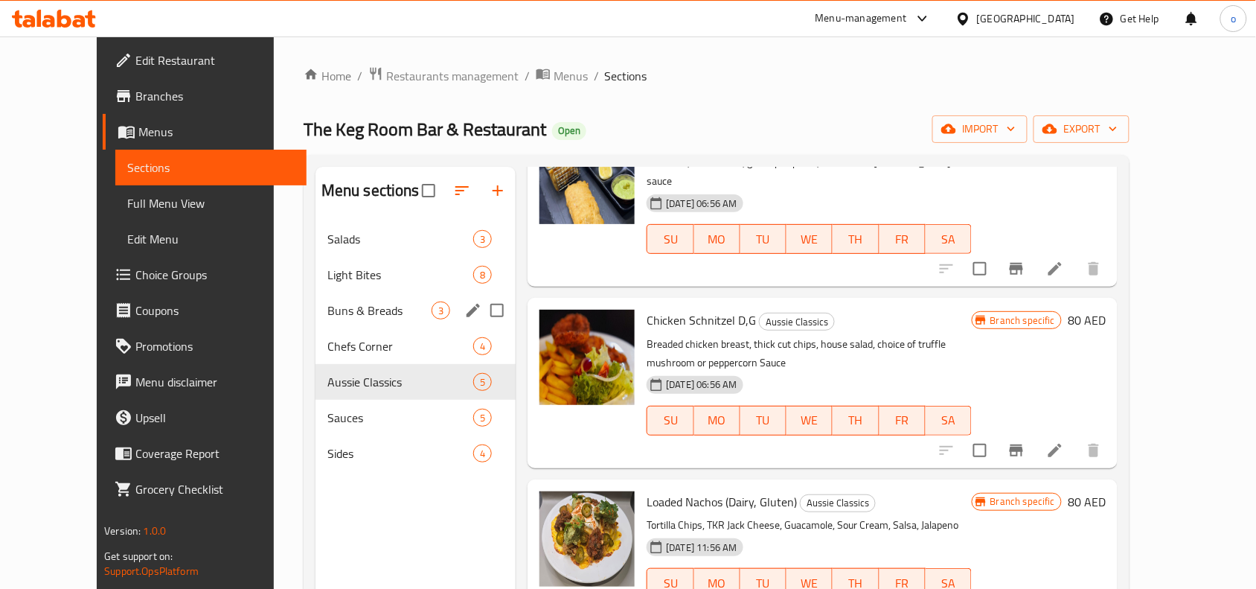  What do you see at coordinates (205, 310) in the screenshot?
I see `a: Coupons` at bounding box center [205, 310].